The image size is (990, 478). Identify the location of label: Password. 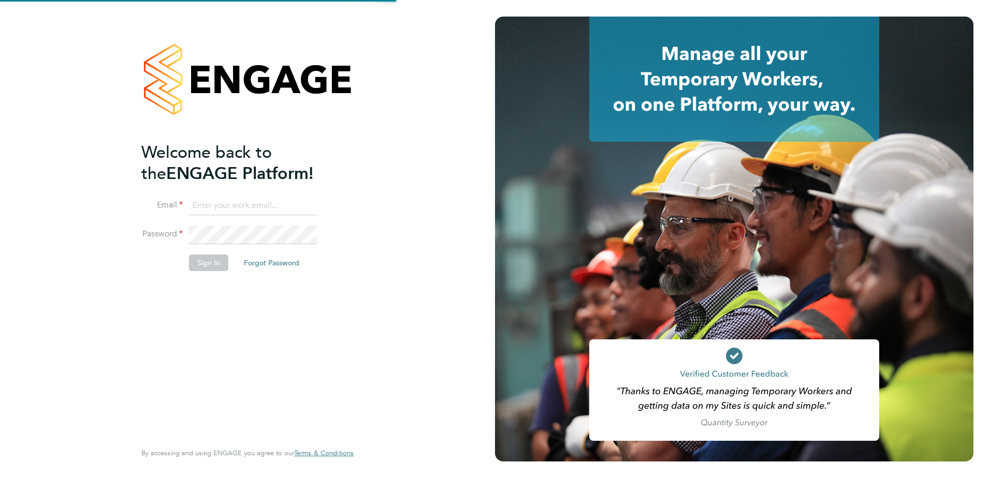
(162, 234).